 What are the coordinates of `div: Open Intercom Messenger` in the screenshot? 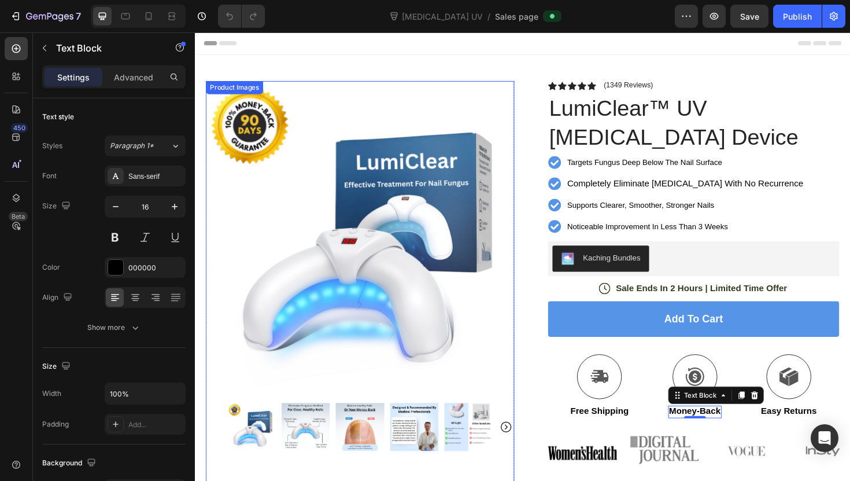 It's located at (825, 438).